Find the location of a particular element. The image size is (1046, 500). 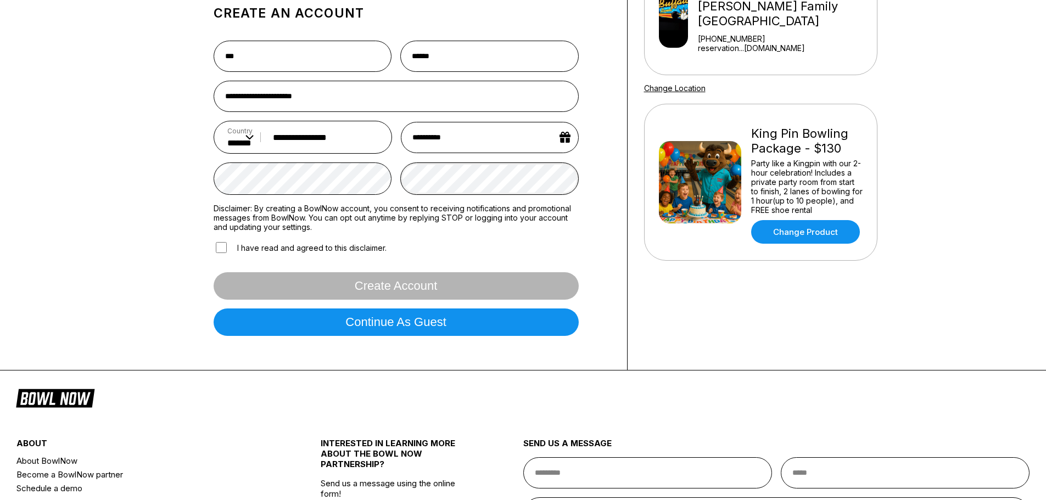

input: I have read and agreed to this disclaimer. is located at coordinates (221, 248).